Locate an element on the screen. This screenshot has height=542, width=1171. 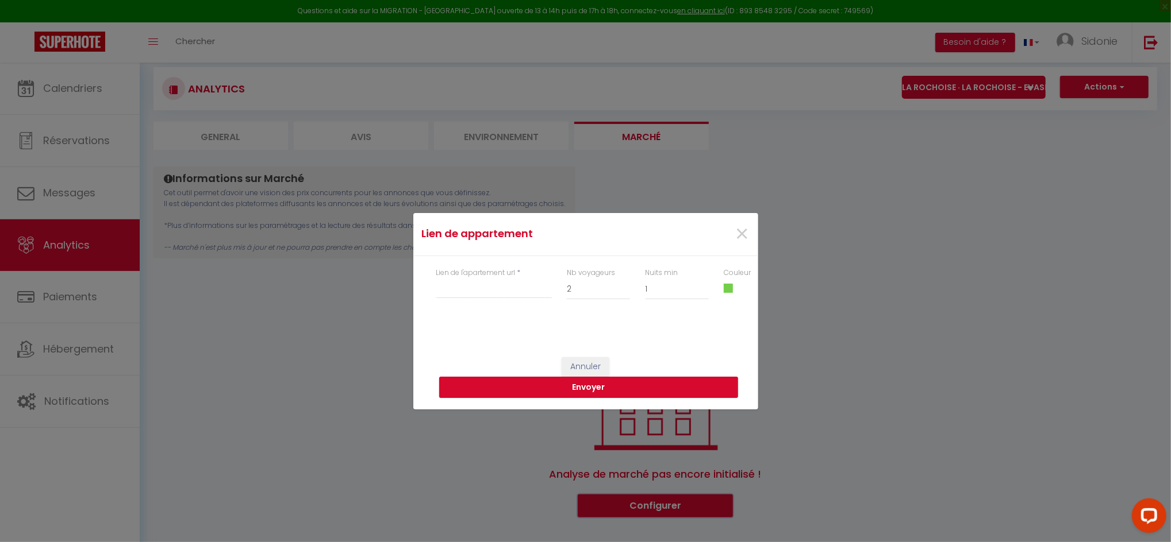
label: Lien de l'apartement url is located at coordinates (476, 273).